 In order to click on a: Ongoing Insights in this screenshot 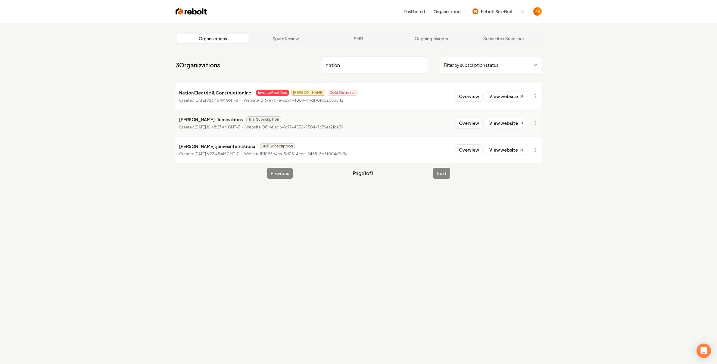, I will do `click(431, 39)`.